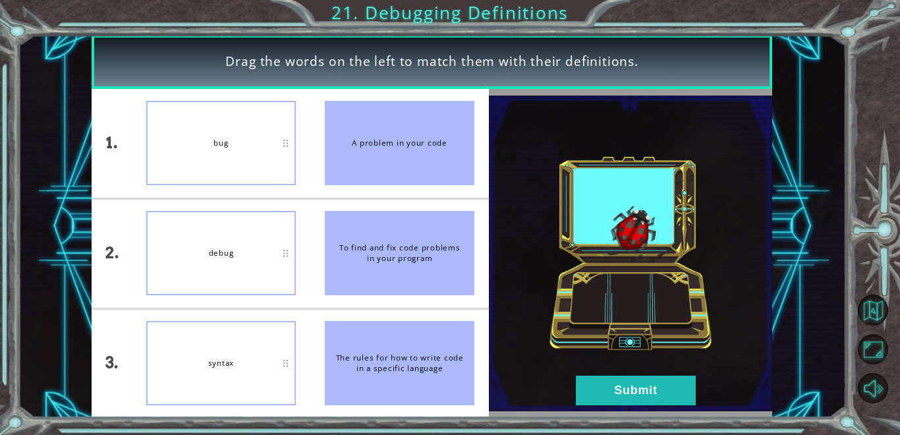  Describe the element at coordinates (873, 388) in the screenshot. I see `button: Mute` at that location.